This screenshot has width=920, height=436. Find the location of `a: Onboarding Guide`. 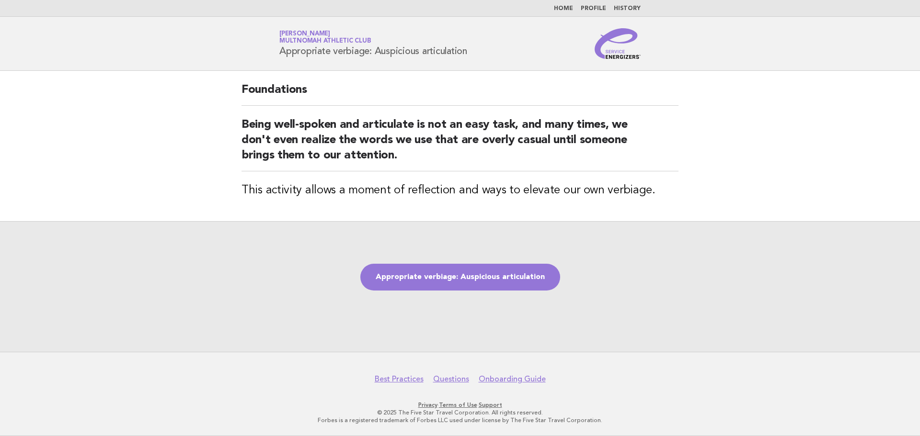

a: Onboarding Guide is located at coordinates (512, 379).